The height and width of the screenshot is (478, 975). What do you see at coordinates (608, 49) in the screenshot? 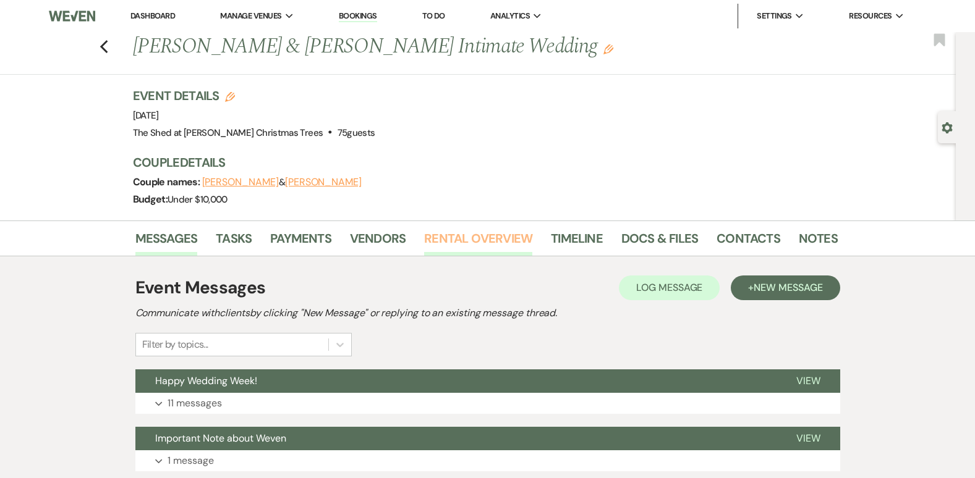
I see `button: Edit` at bounding box center [608, 49].